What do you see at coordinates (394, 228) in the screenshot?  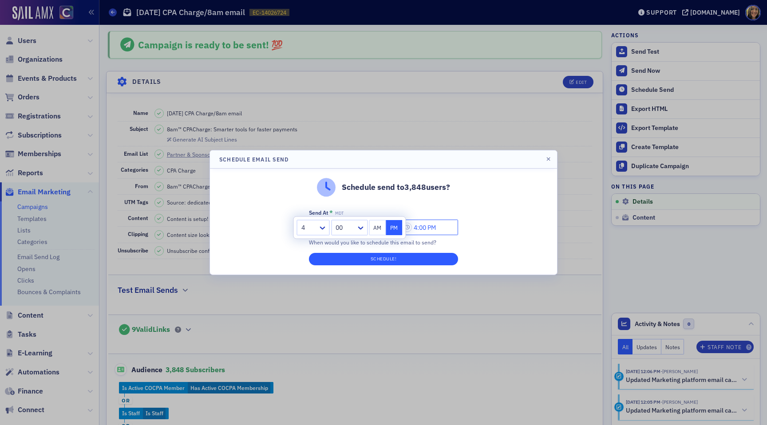 I see `button: PM` at bounding box center [394, 228].